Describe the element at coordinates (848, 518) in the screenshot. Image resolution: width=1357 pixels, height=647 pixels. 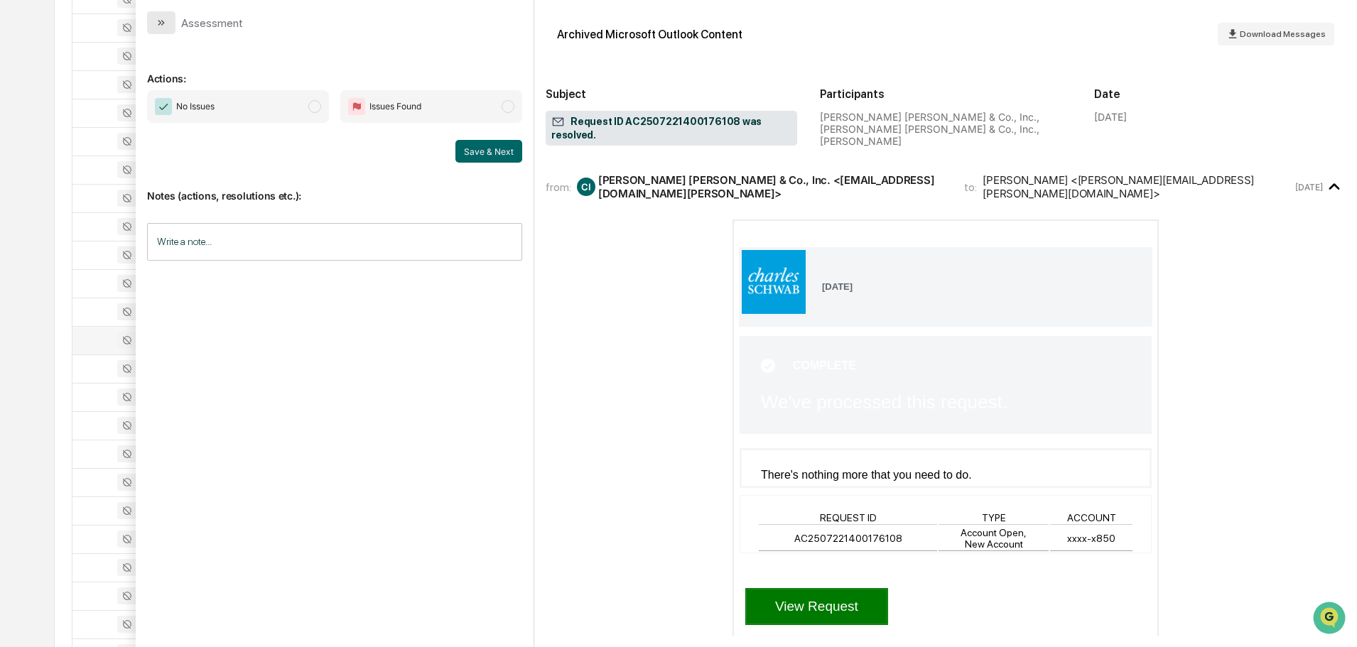
I see `th: REQUEST ID` at that location.